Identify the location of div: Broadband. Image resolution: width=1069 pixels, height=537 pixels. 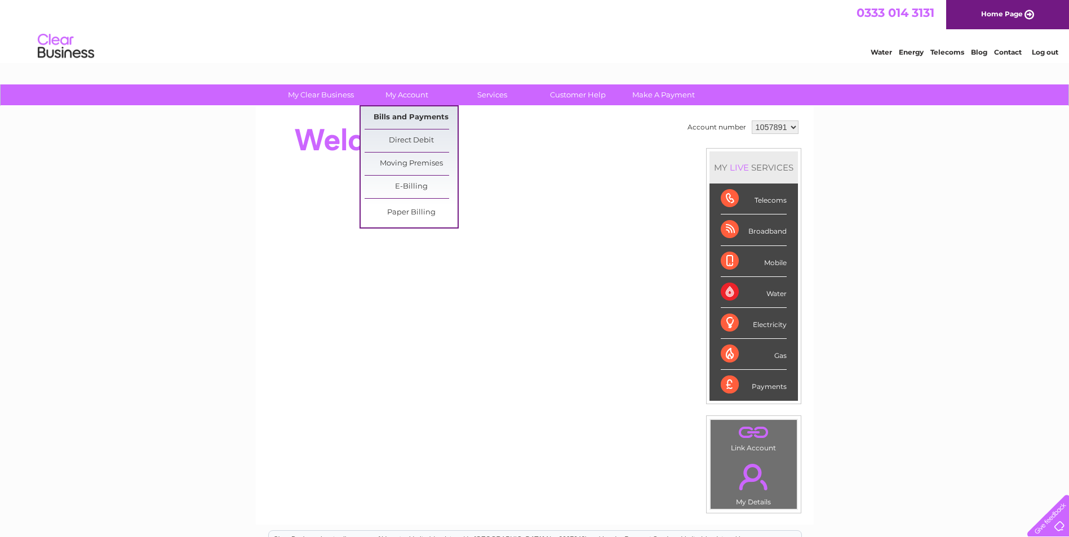
(753, 230).